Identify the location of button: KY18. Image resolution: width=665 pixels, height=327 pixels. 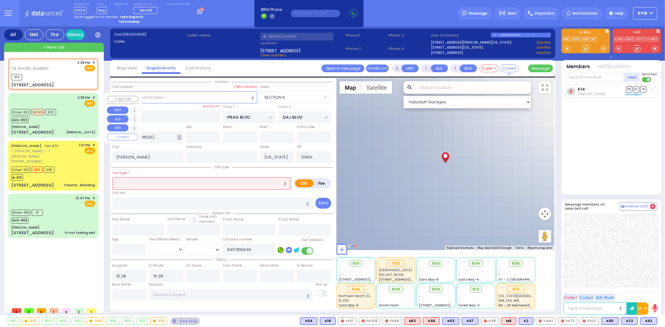
(645, 13).